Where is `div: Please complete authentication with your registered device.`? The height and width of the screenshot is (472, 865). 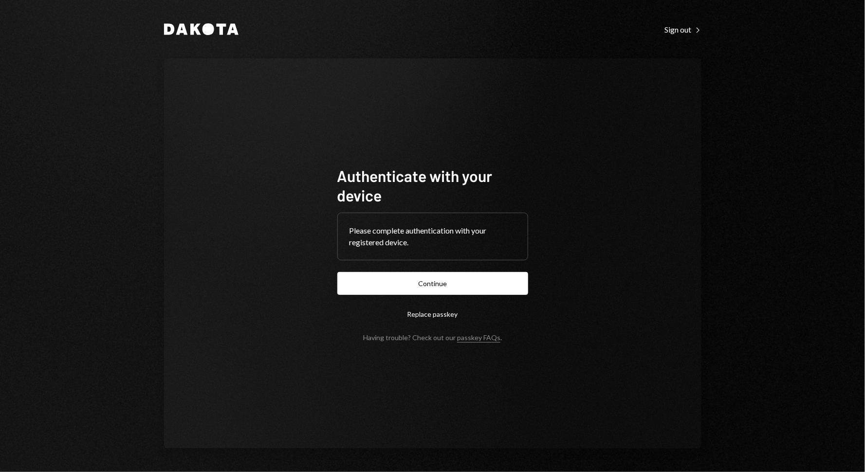 div: Please complete authentication with your registered device. is located at coordinates (433, 236).